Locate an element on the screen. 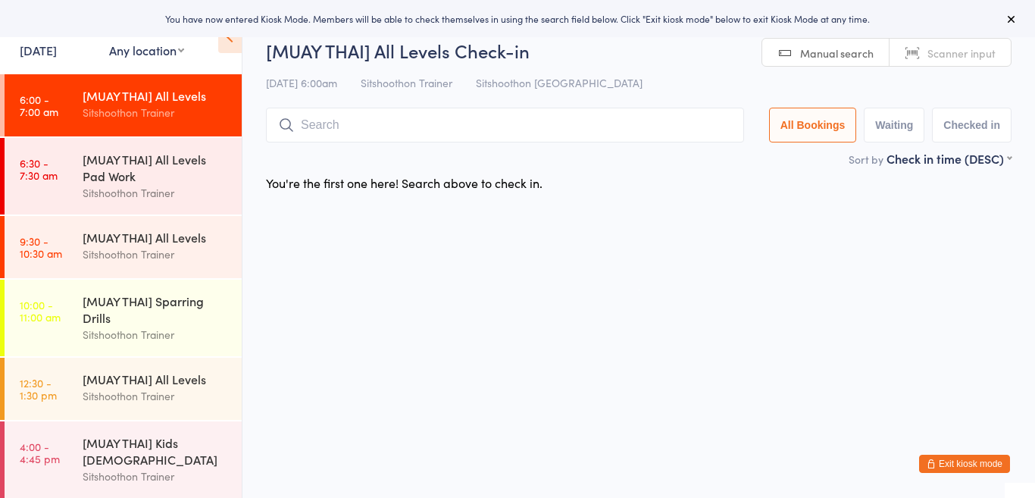 Image resolution: width=1035 pixels, height=498 pixels. time: 10:00 - 11:00 am is located at coordinates (40, 311).